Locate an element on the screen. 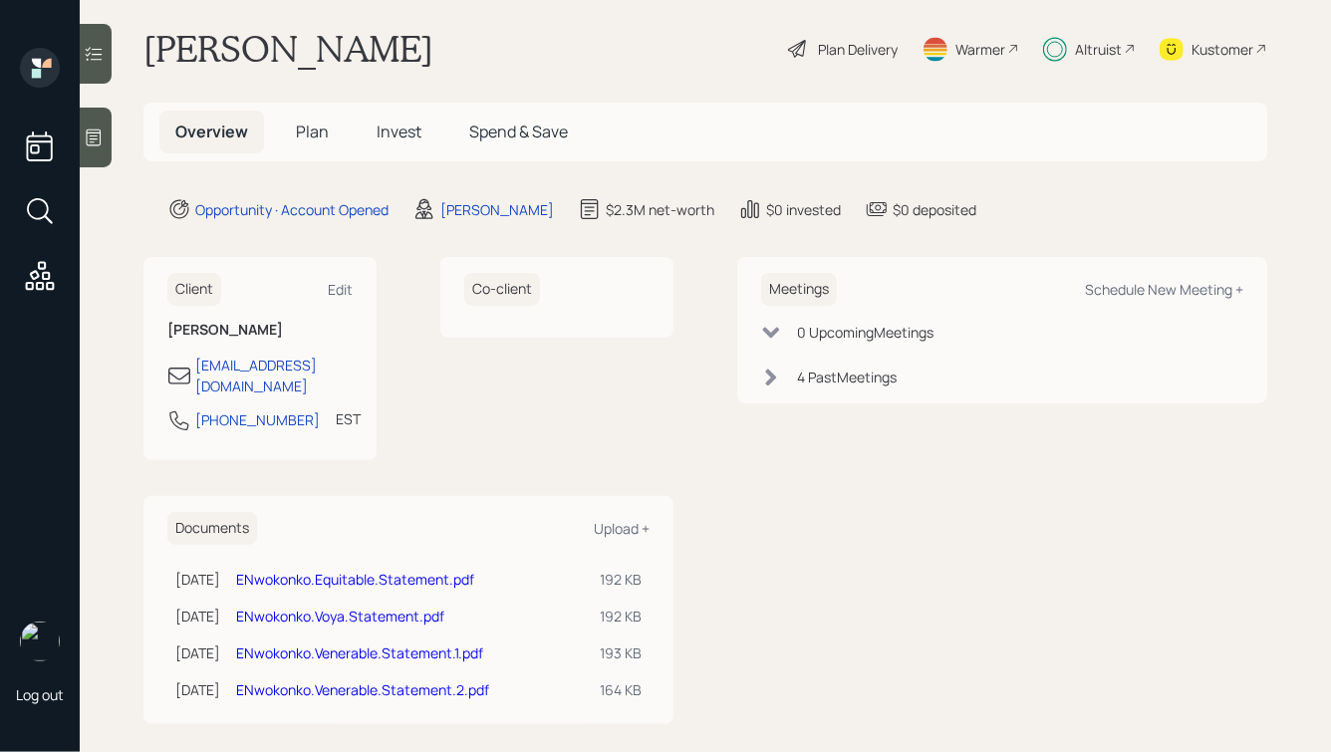 The image size is (1331, 752). a: ENwokonko.Venerable.Statement.2.pdf is located at coordinates (363, 689).